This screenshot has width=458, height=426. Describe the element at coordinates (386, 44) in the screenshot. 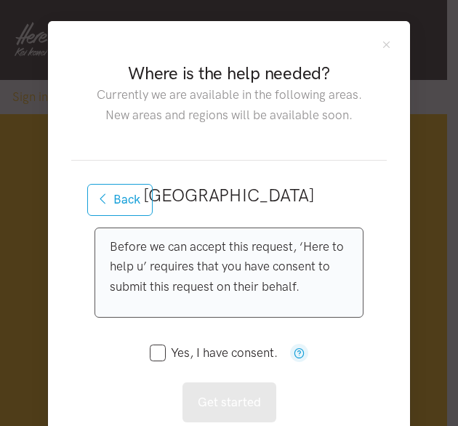

I see `button: Close` at that location.